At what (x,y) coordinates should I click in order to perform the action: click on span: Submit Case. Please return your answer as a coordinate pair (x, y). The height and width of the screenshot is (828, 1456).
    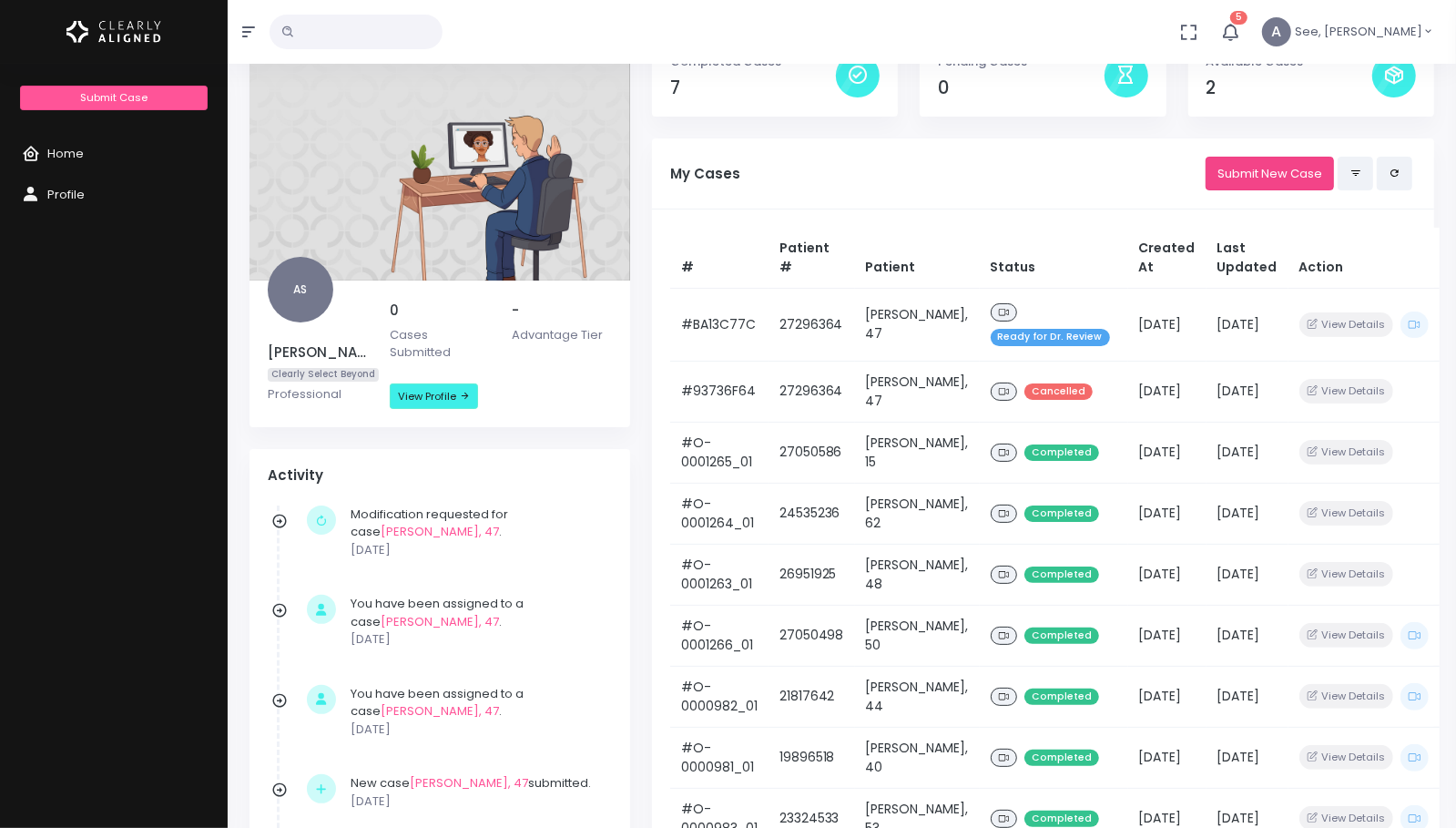
    Looking at the image, I should click on (114, 97).